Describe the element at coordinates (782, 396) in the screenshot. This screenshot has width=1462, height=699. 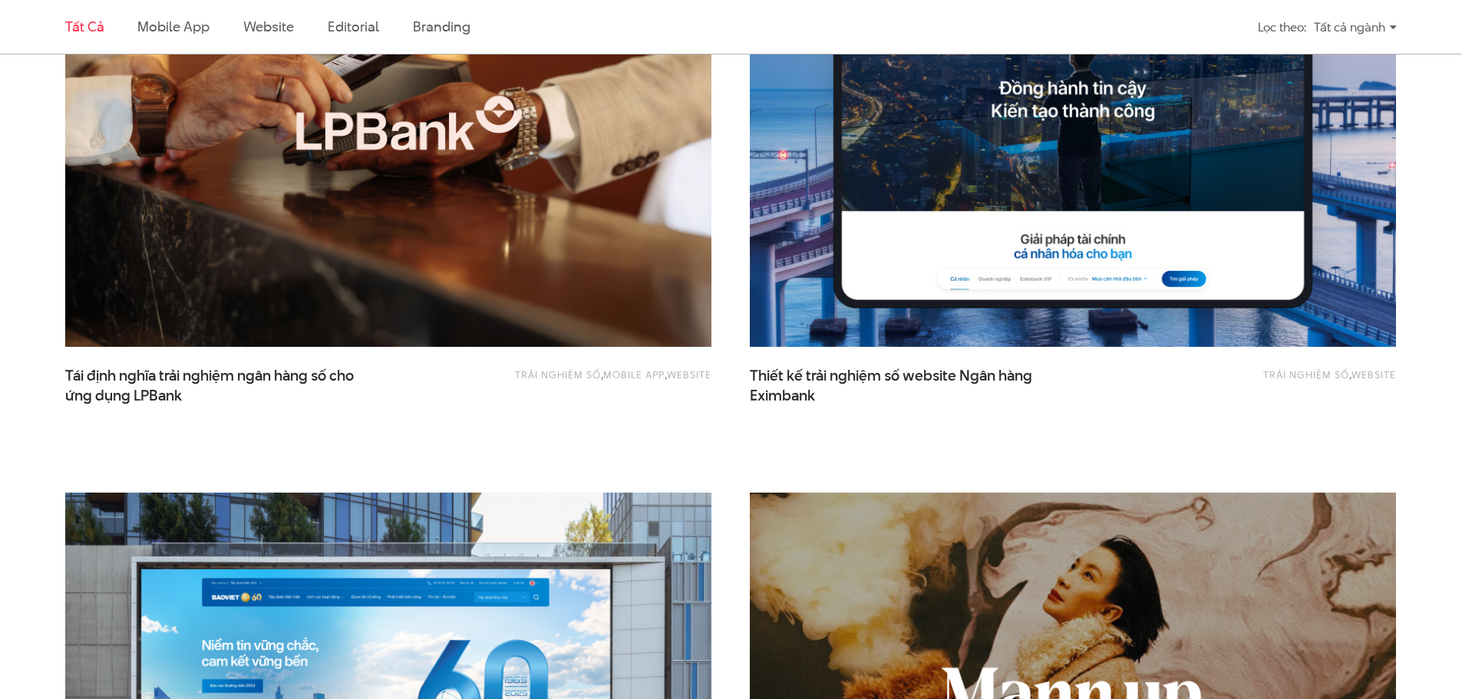
I see `span: Eximbank` at that location.